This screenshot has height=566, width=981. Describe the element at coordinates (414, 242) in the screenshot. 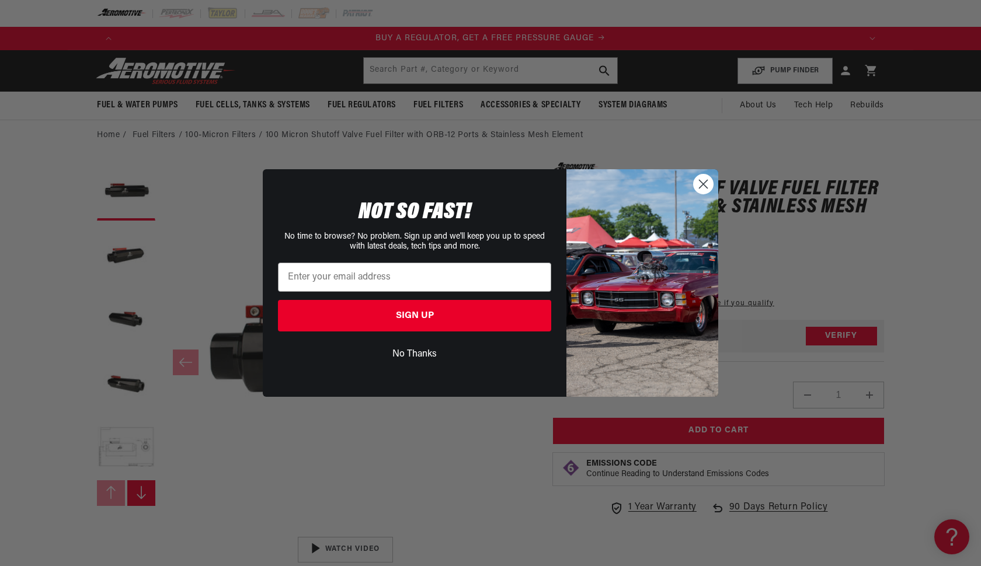

I see `span: No time to browse? No problem. Sign up and we'll keep you up to speed with latest deals, tech tip...` at that location.